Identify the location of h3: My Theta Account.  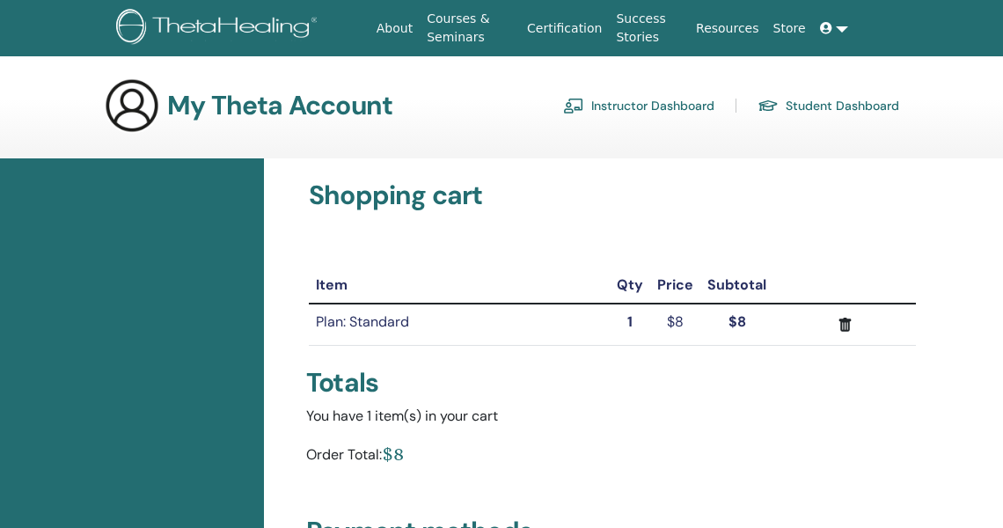
(280, 106).